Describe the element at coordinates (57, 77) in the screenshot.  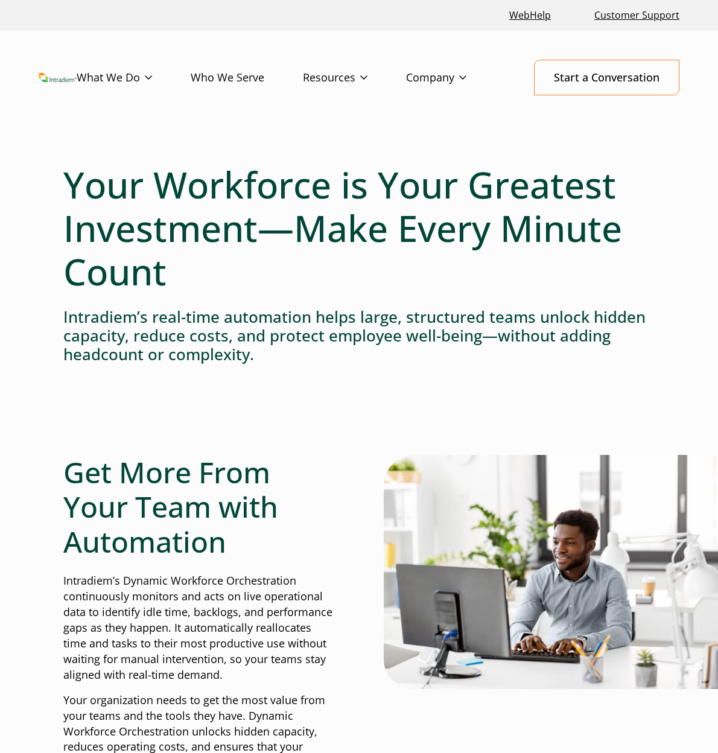
I see `a: Link to homepage of Intradiem` at that location.